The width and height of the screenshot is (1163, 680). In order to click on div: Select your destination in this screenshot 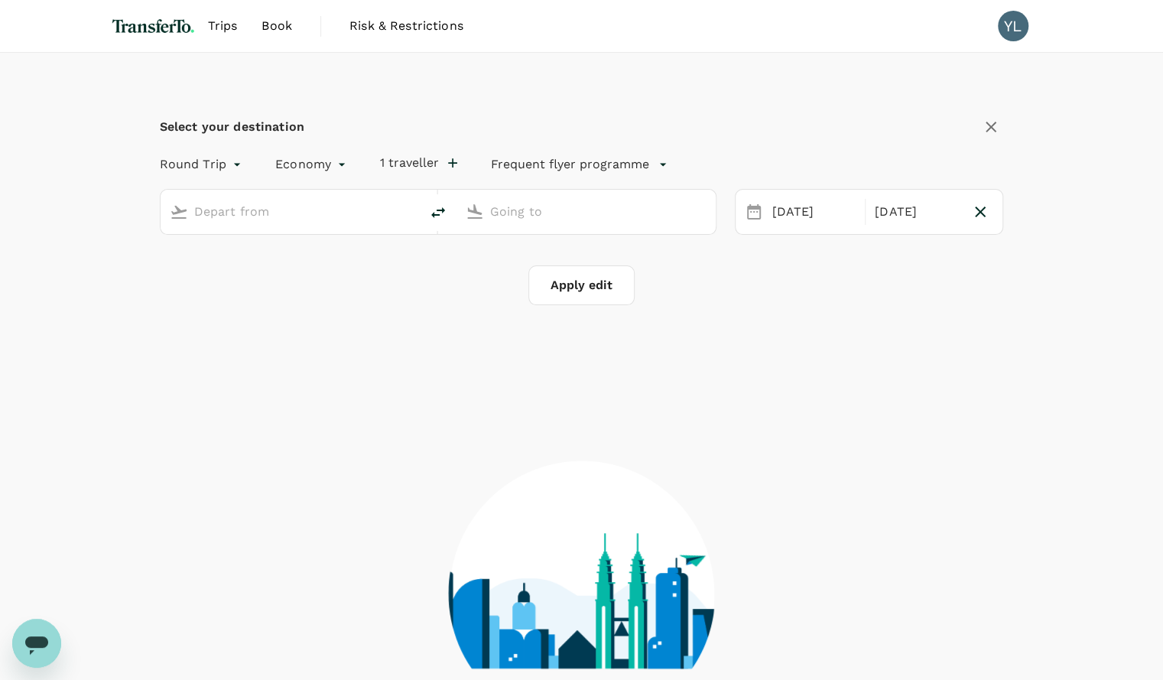, I will do `click(232, 127)`.